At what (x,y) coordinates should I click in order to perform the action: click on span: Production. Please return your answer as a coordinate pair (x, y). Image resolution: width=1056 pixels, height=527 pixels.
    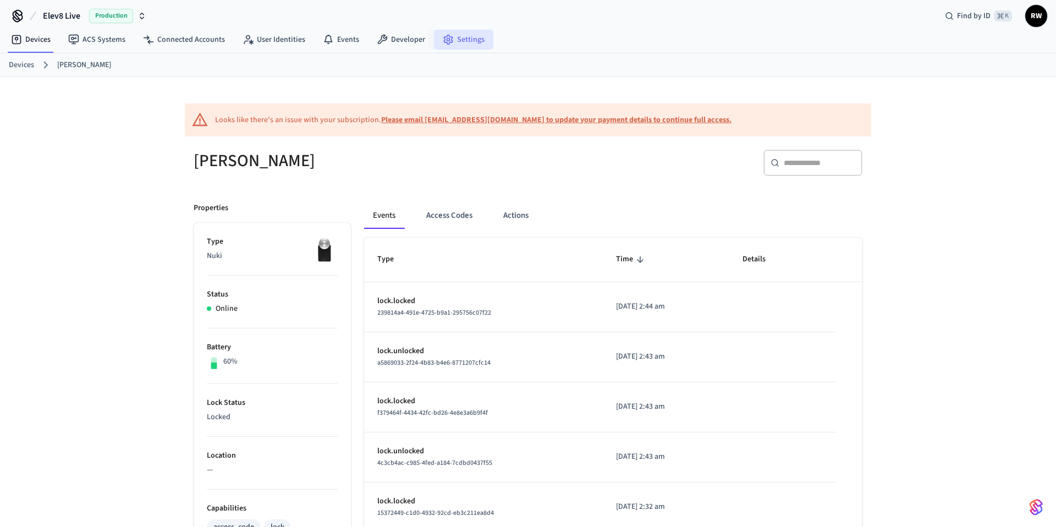
    Looking at the image, I should click on (111, 16).